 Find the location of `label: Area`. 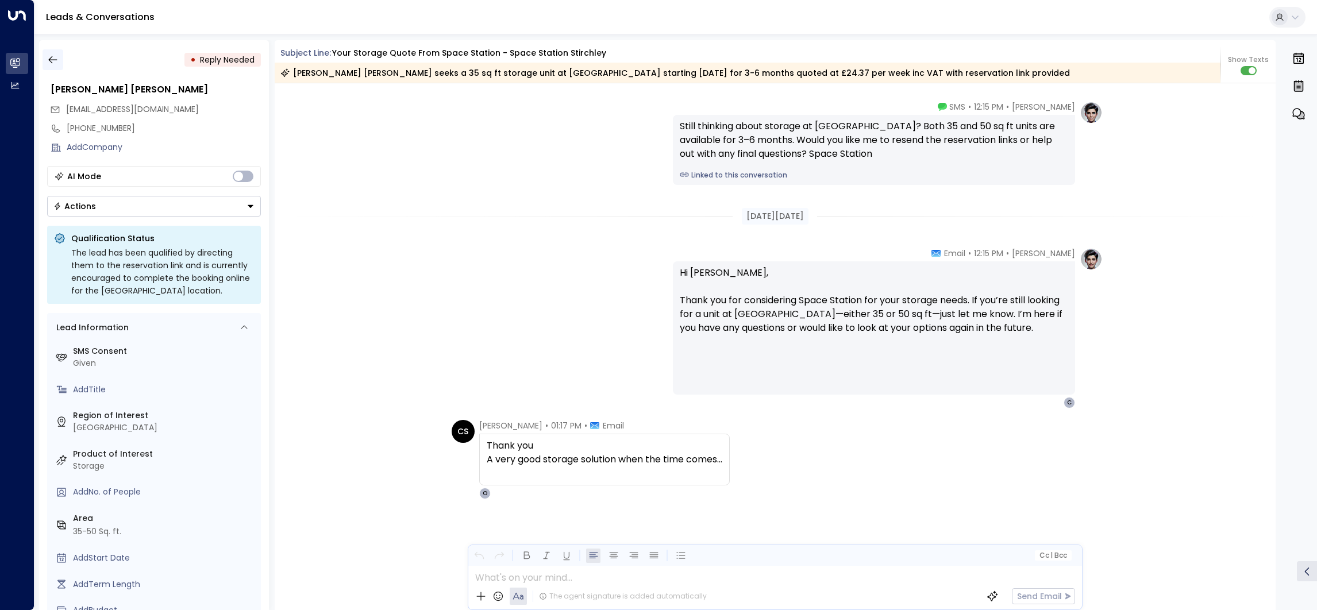

label: Area is located at coordinates (164, 518).